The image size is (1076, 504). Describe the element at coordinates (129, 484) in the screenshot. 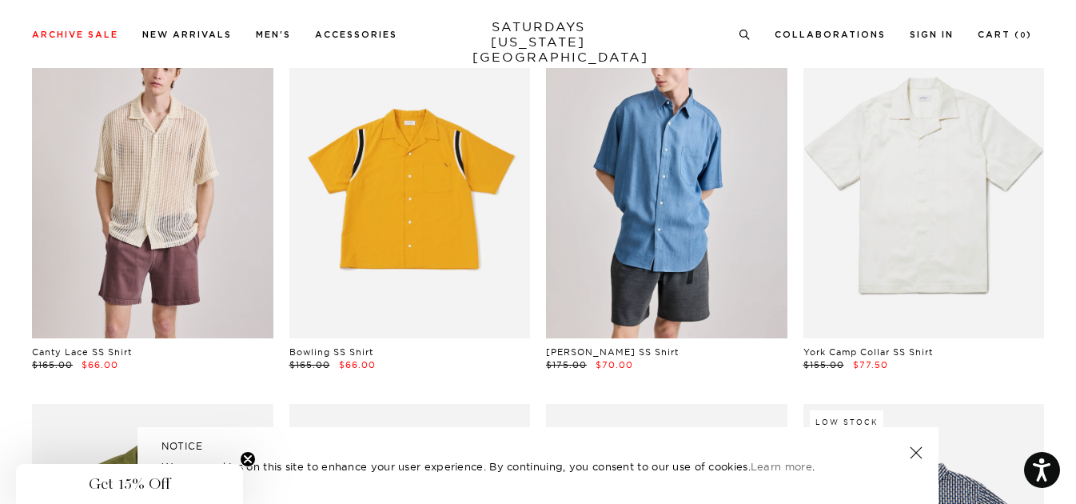

I see `span: Get 15% Off` at that location.